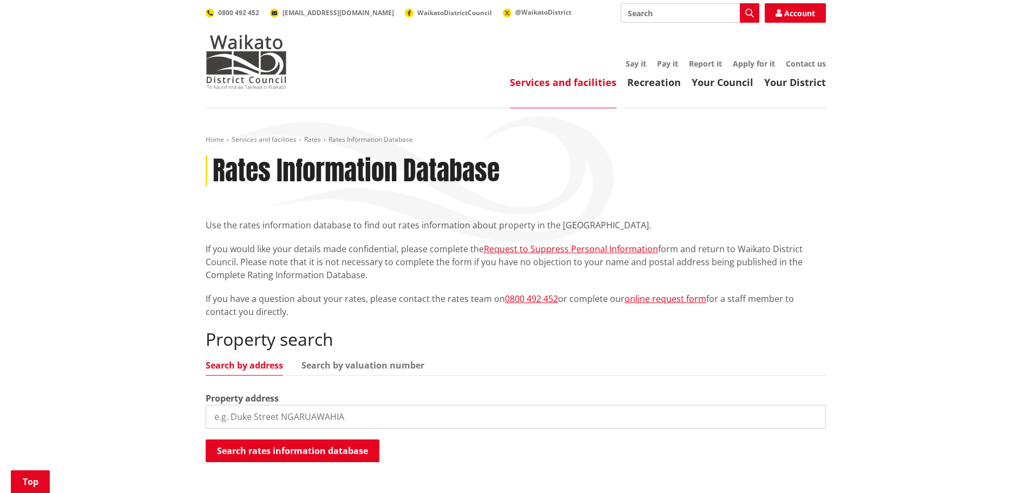 The image size is (1031, 493). What do you see at coordinates (239, 12) in the screenshot?
I see `span: 0800 492 452` at bounding box center [239, 12].